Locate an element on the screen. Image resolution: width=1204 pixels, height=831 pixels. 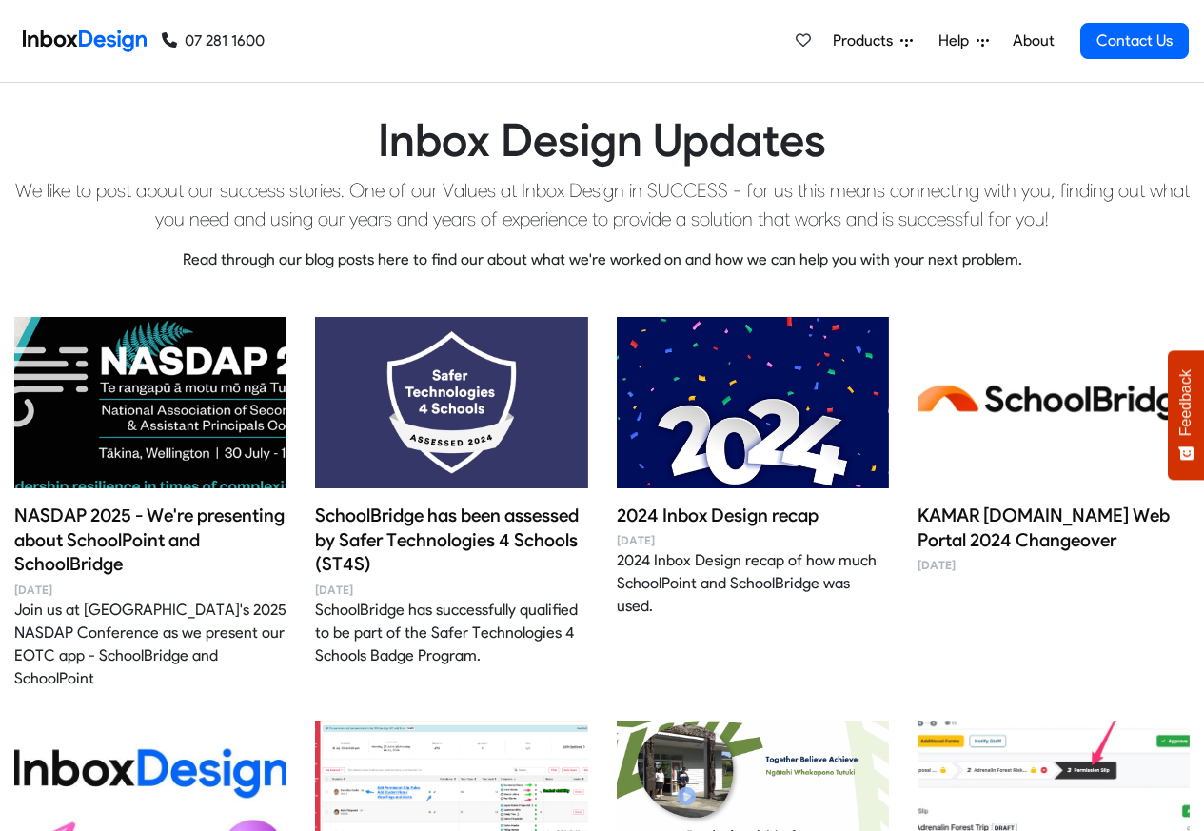
span: Help is located at coordinates (958, 41).